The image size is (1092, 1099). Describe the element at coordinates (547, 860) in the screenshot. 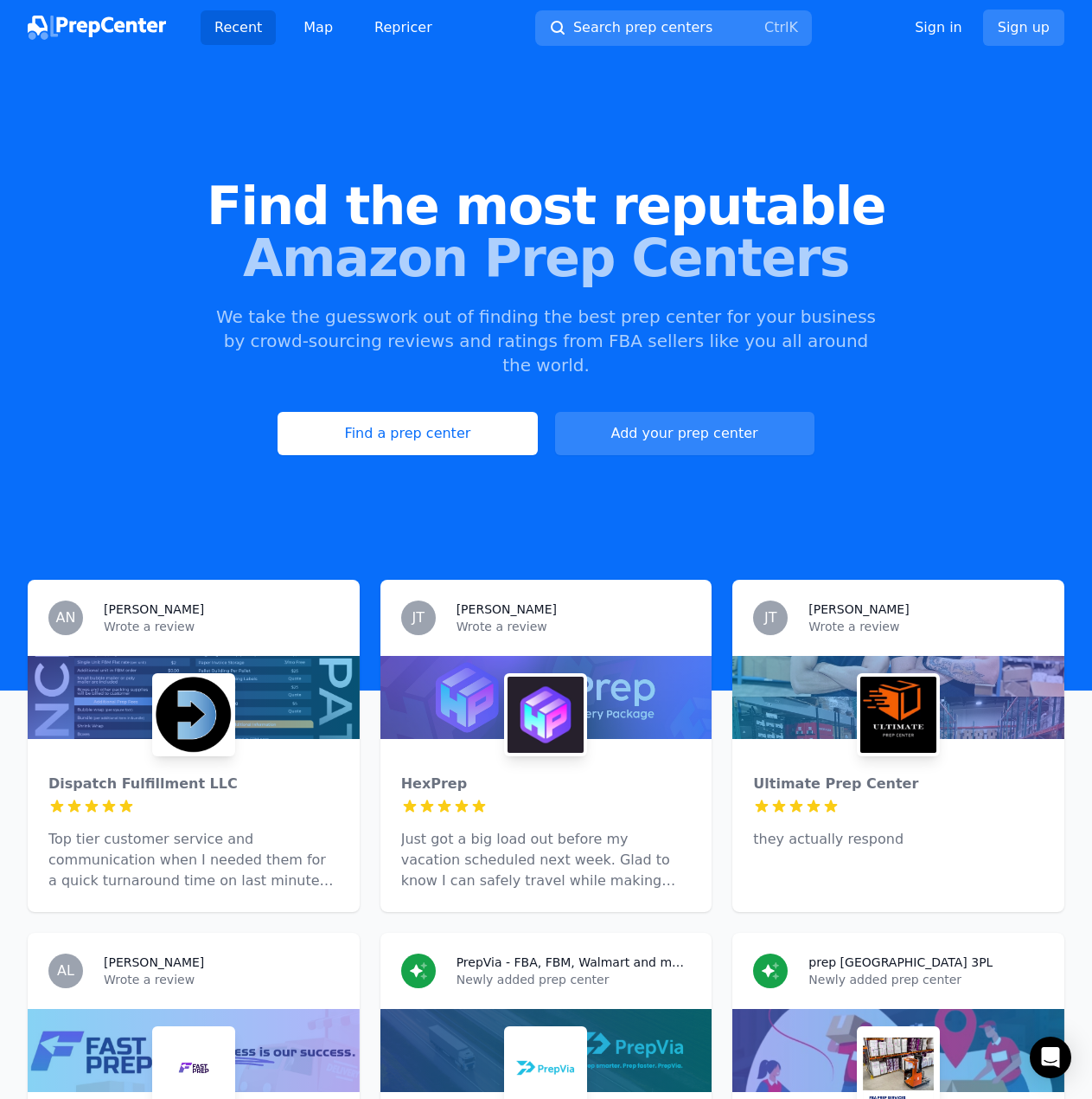

I see `p: Just got a big load out before my vacation scheduled next week. Glad to know I can safely travel ...` at that location.